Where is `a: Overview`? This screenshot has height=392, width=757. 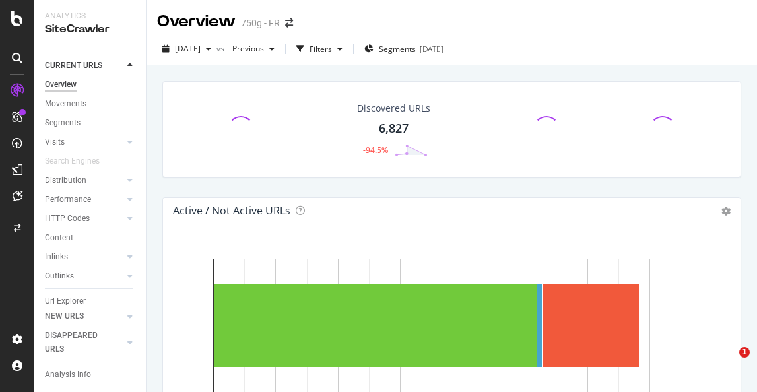 a: Overview is located at coordinates (90, 84).